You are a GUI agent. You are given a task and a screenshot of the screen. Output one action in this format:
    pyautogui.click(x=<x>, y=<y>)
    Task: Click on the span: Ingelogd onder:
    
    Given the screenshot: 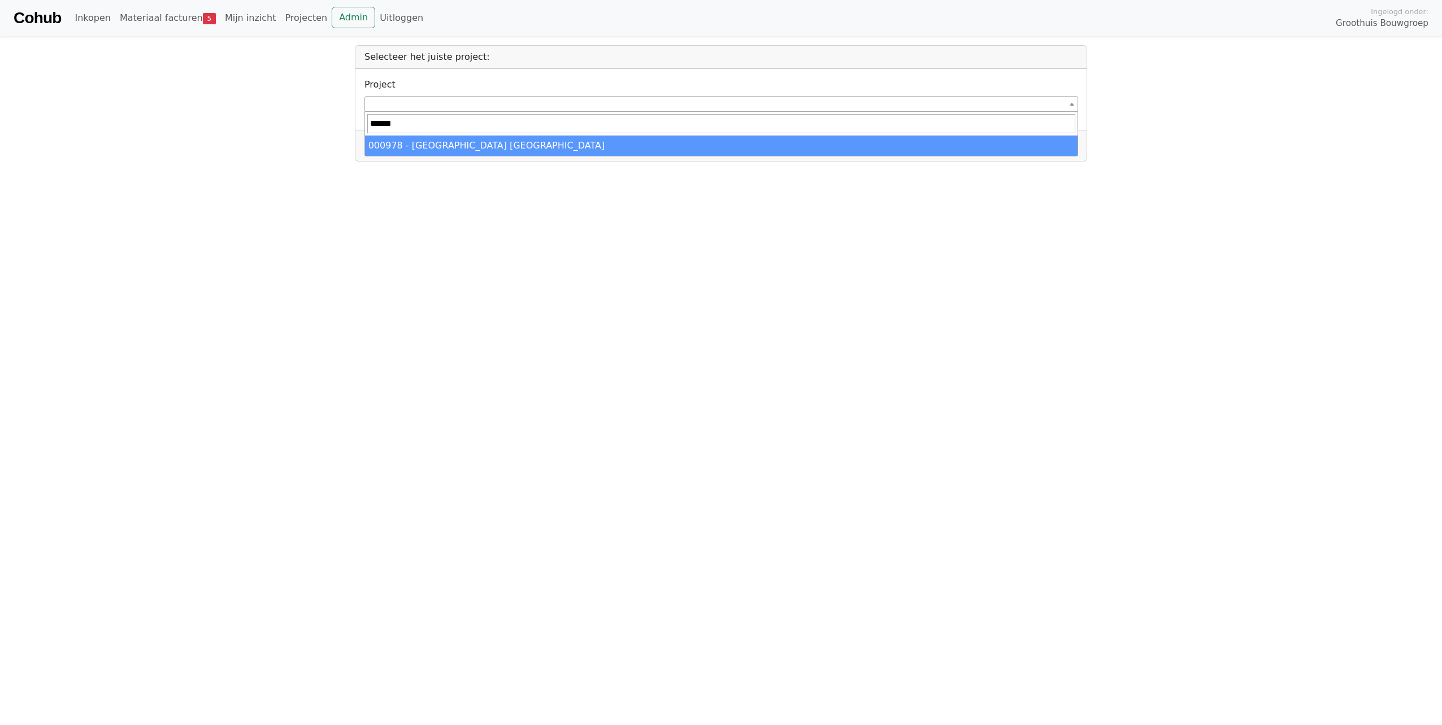 What is the action you would take?
    pyautogui.click(x=1399, y=11)
    